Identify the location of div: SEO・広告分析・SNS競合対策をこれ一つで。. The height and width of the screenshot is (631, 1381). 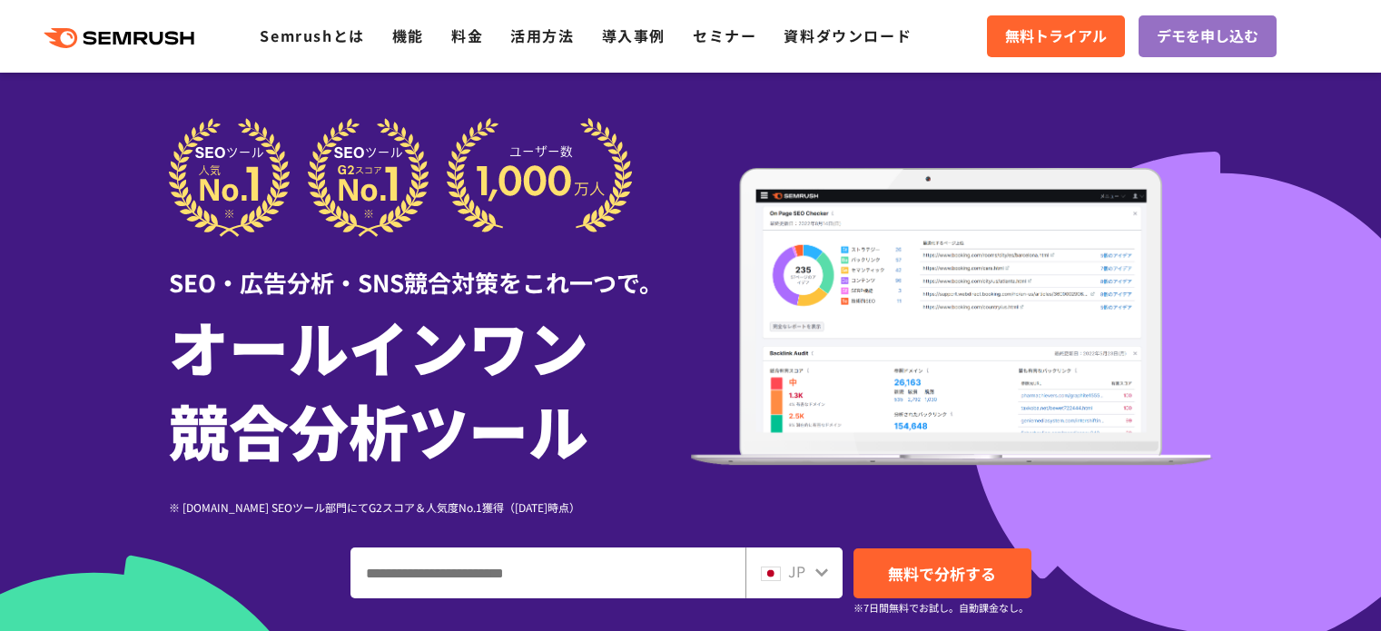
(430, 268).